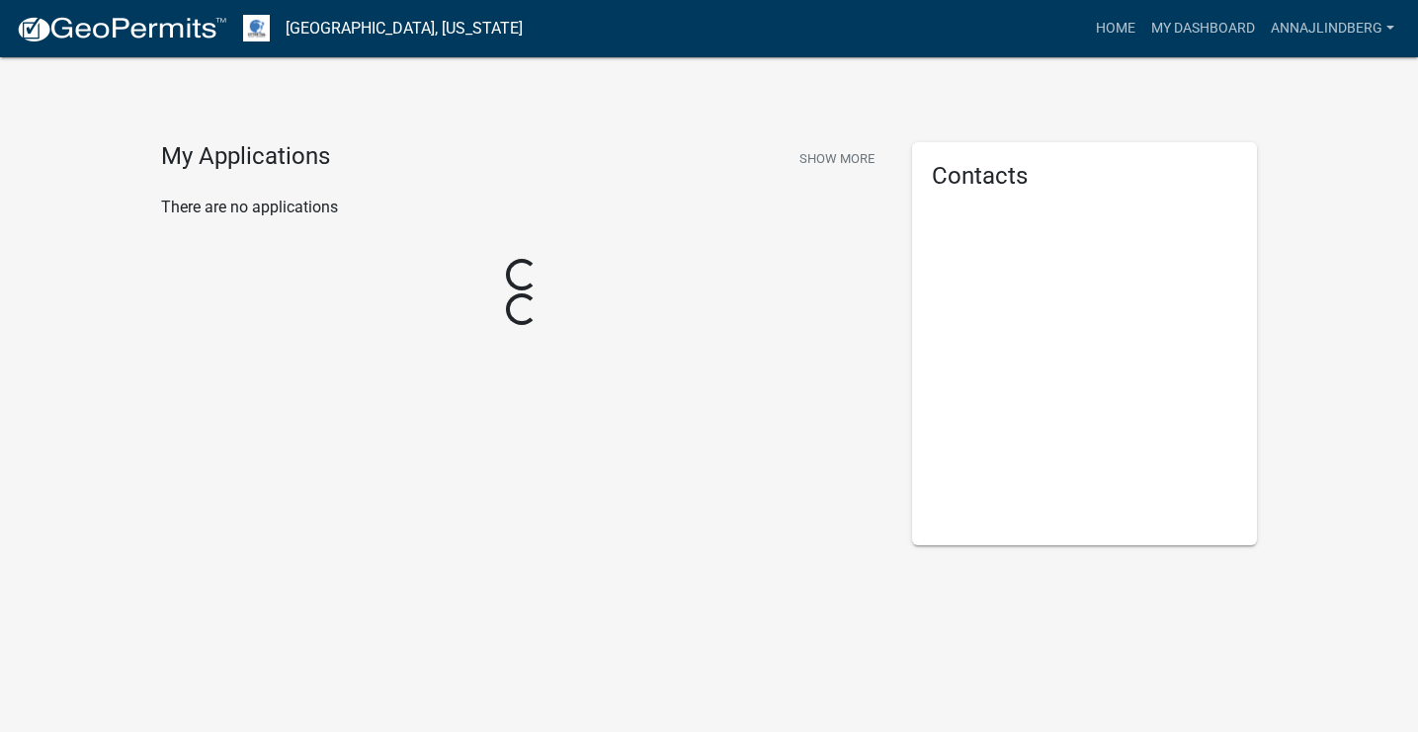 The height and width of the screenshot is (732, 1418). Describe the element at coordinates (256, 28) in the screenshot. I see `img: Otter Tail County, Minnesota` at that location.